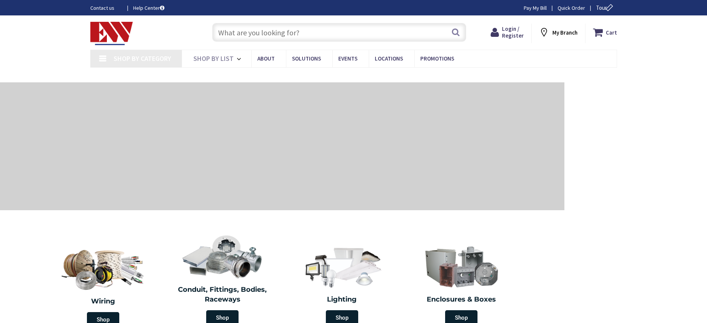 The image size is (707, 323). Describe the element at coordinates (571, 8) in the screenshot. I see `a: Quick Order` at that location.